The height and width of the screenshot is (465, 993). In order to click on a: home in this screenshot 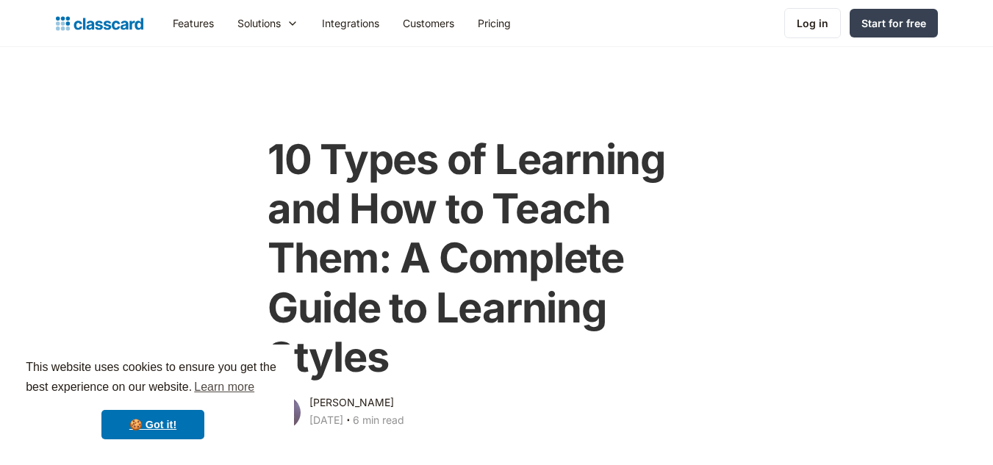, I will do `click(99, 24)`.